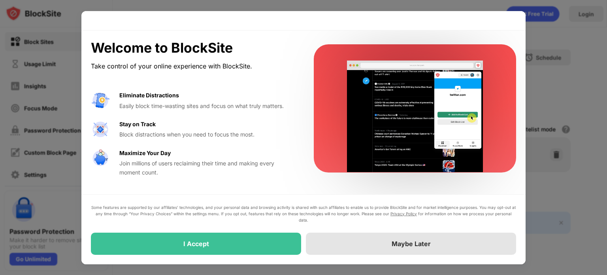 The height and width of the screenshot is (275, 607). What do you see at coordinates (100, 100) in the screenshot?
I see `img: value-avoid-distractions.svg` at bounding box center [100, 100].